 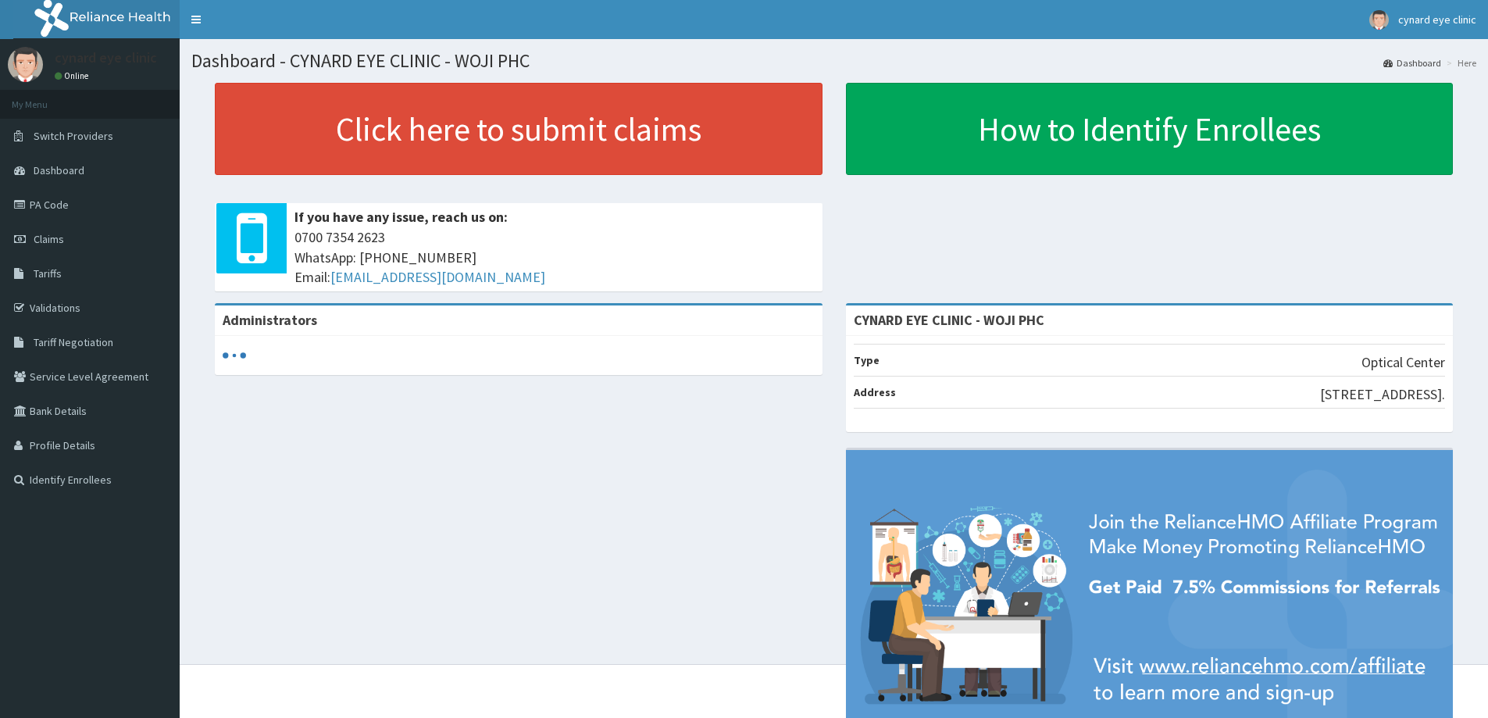 I want to click on li: Here, so click(x=1460, y=63).